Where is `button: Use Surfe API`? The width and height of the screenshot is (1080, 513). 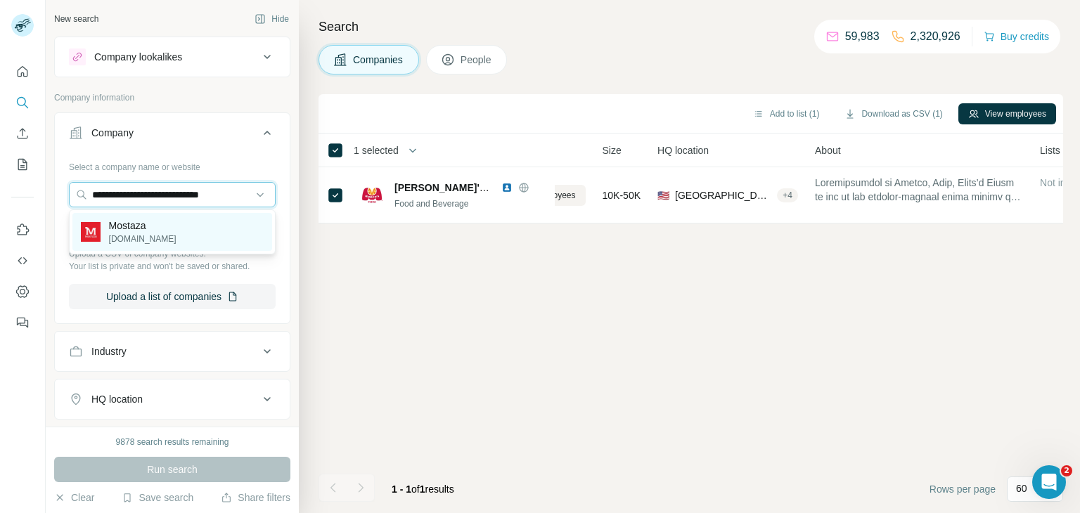 button: Use Surfe API is located at coordinates (23, 261).